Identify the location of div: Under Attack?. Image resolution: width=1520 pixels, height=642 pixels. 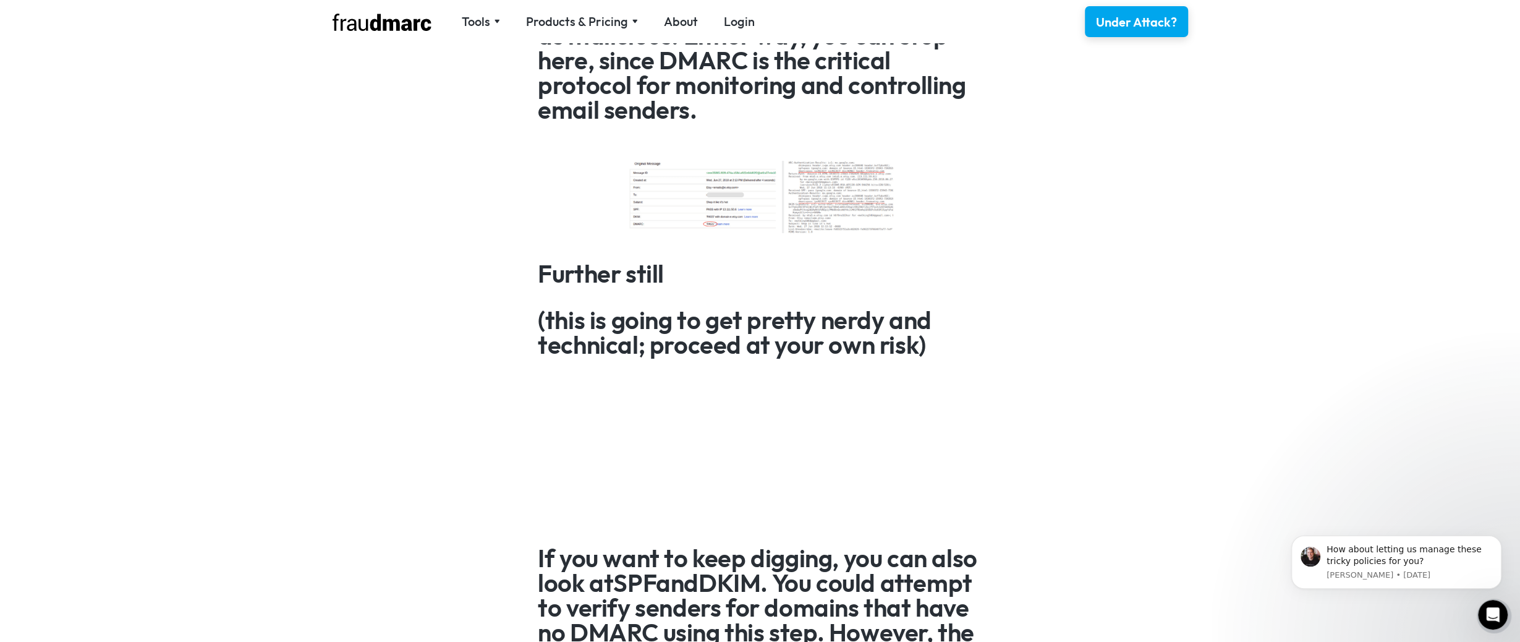
(1136, 22).